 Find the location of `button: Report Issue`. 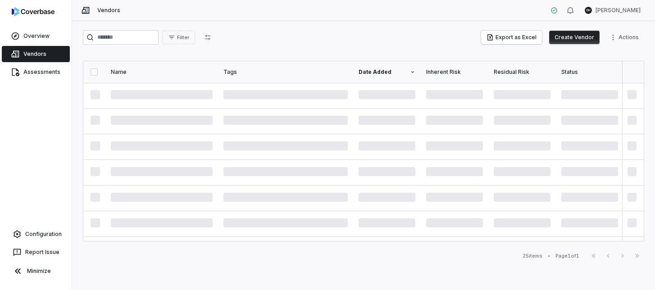

button: Report Issue is located at coordinates (36, 252).